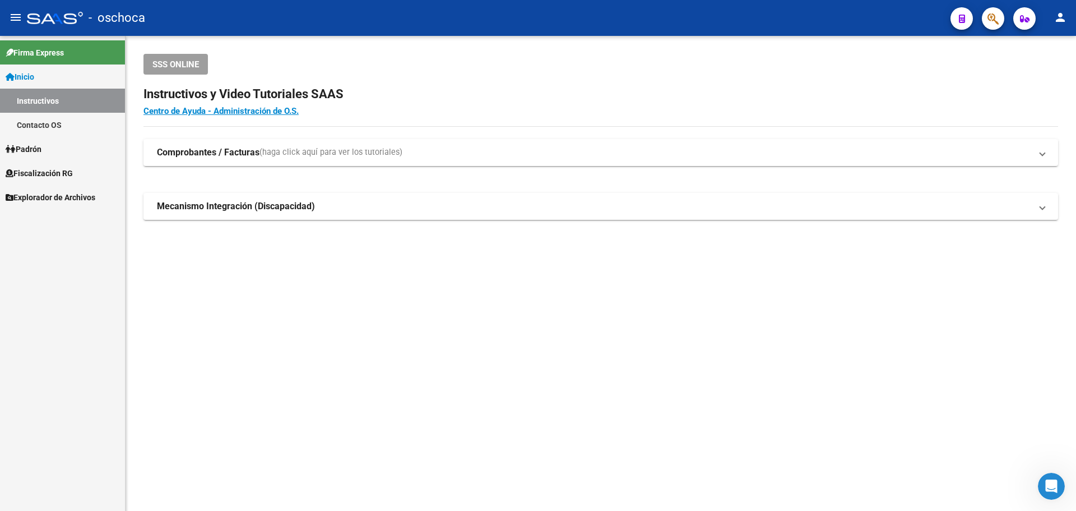  Describe the element at coordinates (35, 53) in the screenshot. I see `span: Firma Express` at that location.